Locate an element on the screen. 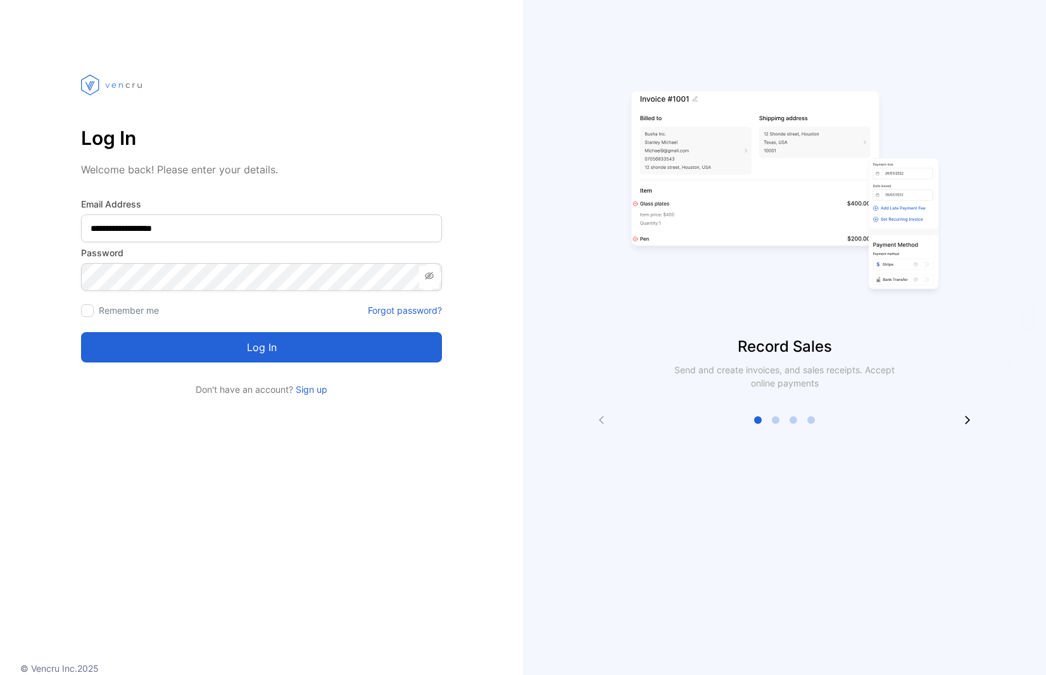 This screenshot has width=1046, height=675. img: vencru logo is located at coordinates (113, 85).